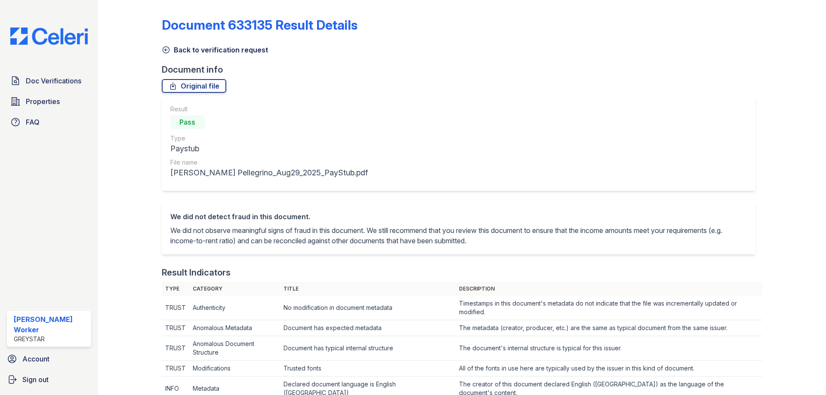 The width and height of the screenshot is (826, 395). What do you see at coordinates (235, 328) in the screenshot?
I see `td: Anomalous Metadata` at bounding box center [235, 328].